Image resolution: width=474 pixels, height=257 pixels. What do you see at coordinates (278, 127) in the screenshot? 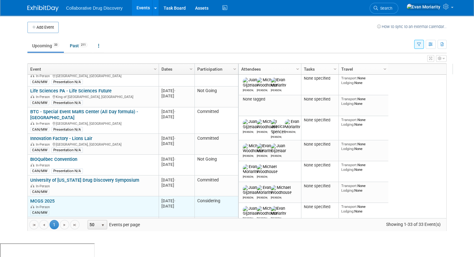
I see `img: Jessica Spencer` at bounding box center [278, 127].